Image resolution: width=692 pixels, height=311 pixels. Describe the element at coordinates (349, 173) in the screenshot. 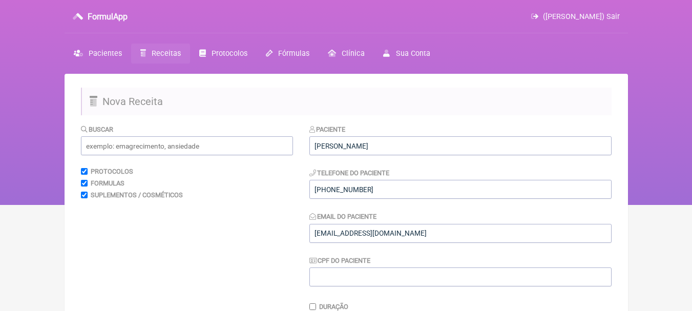

I see `label: Telefone do Paciente` at that location.